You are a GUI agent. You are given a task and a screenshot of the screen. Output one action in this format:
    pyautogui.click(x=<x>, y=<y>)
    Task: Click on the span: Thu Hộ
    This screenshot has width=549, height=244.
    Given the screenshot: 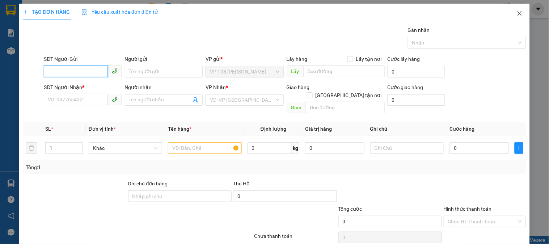 What is the action you would take?
    pyautogui.click(x=241, y=183)
    